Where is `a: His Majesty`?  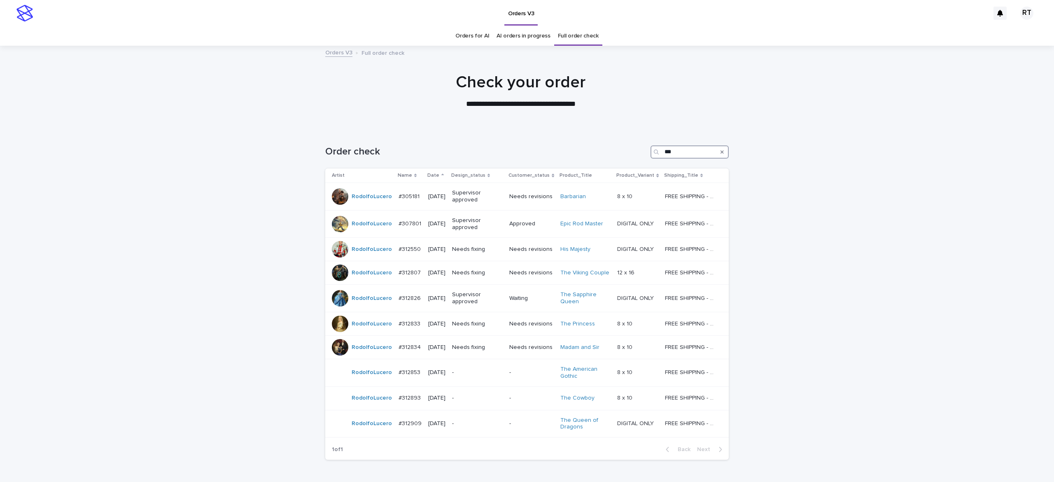 a: His Majesty is located at coordinates (575, 249).